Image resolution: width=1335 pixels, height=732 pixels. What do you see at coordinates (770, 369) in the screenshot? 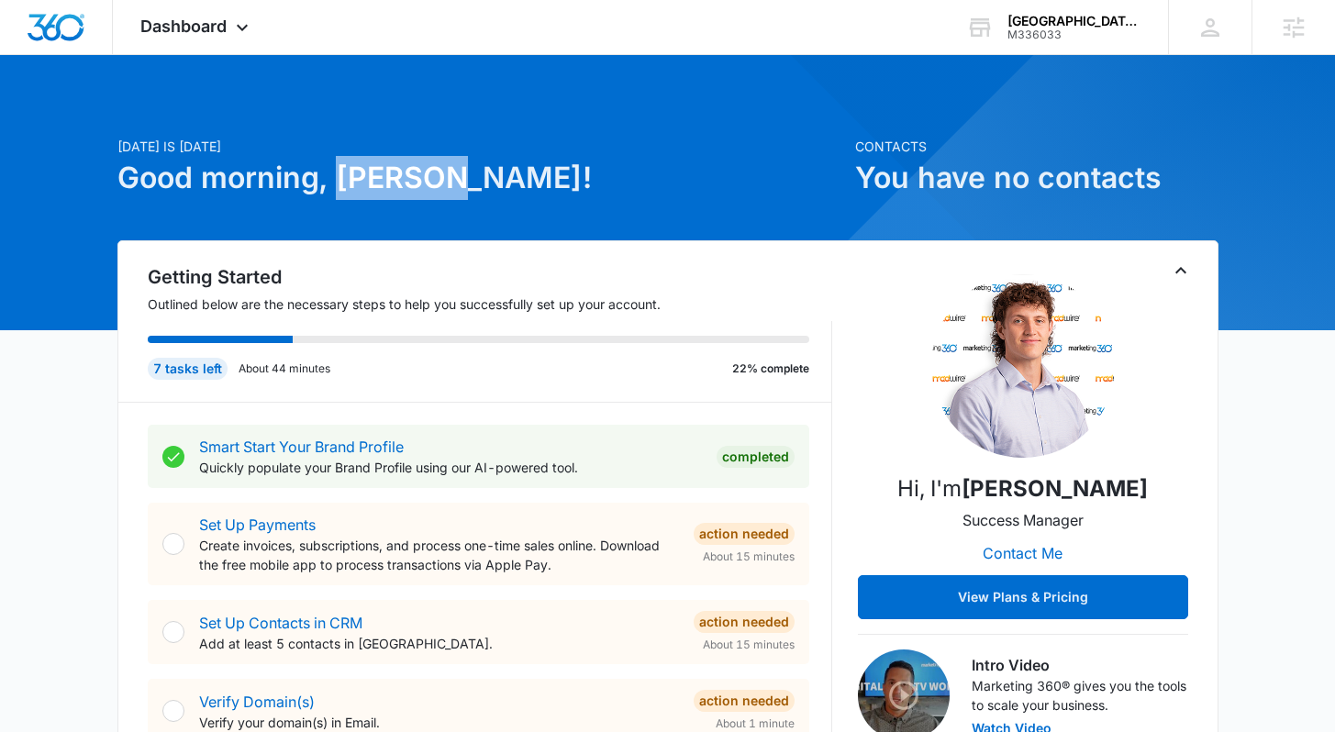
I see `p: 22% complete` at bounding box center [770, 369].